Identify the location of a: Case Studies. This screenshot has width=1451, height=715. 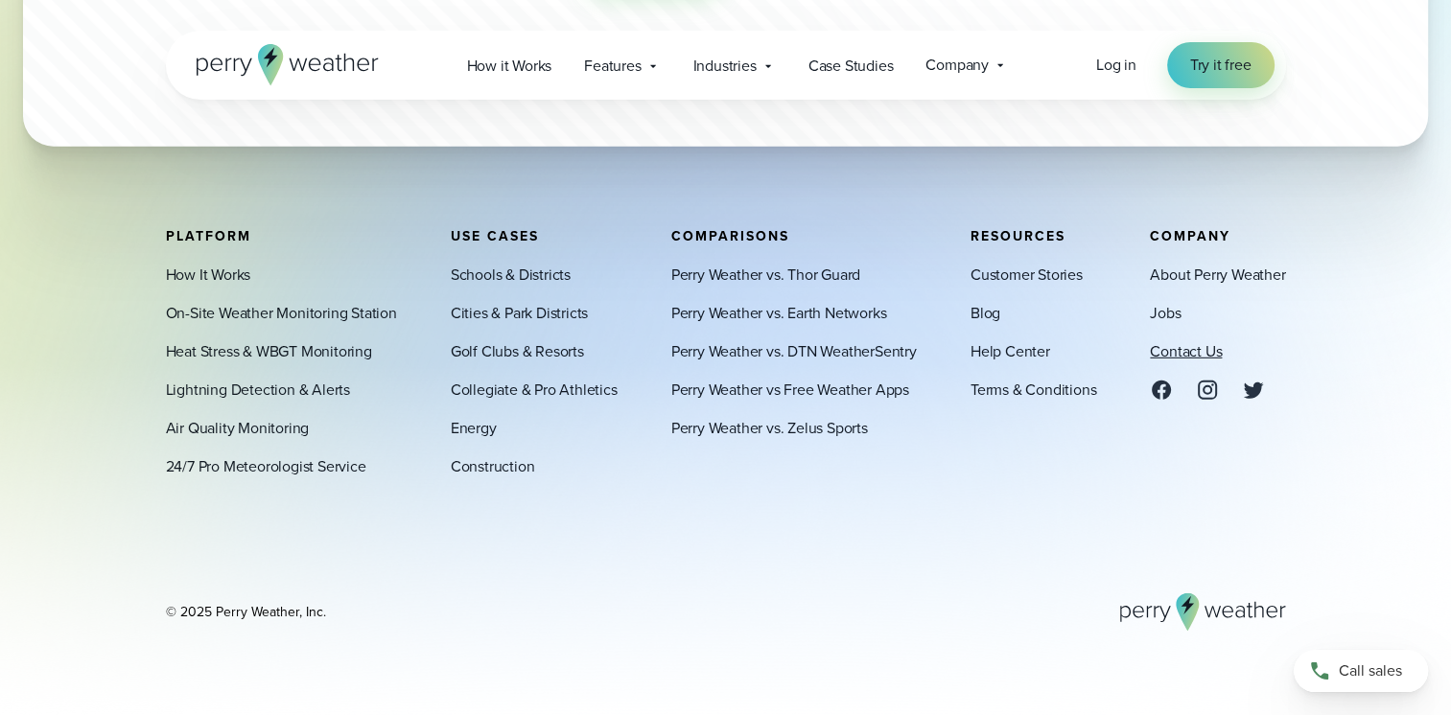
(851, 65).